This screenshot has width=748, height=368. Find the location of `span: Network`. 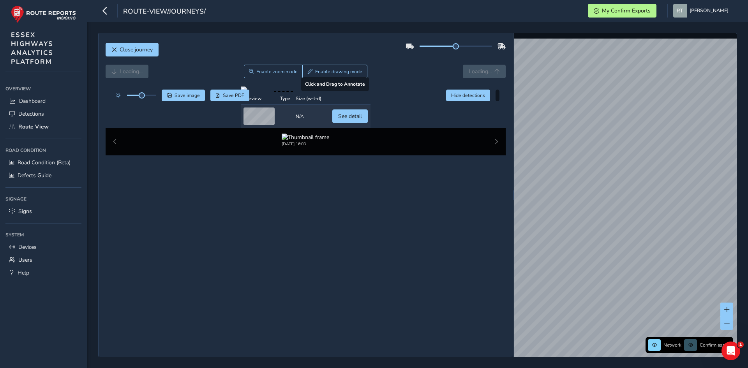

span: Network is located at coordinates (673, 345).